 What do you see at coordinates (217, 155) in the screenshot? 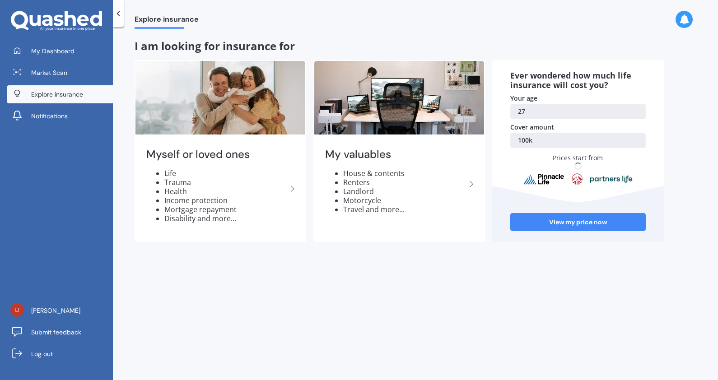
I see `h2: Myself or loved ones` at bounding box center [217, 155].